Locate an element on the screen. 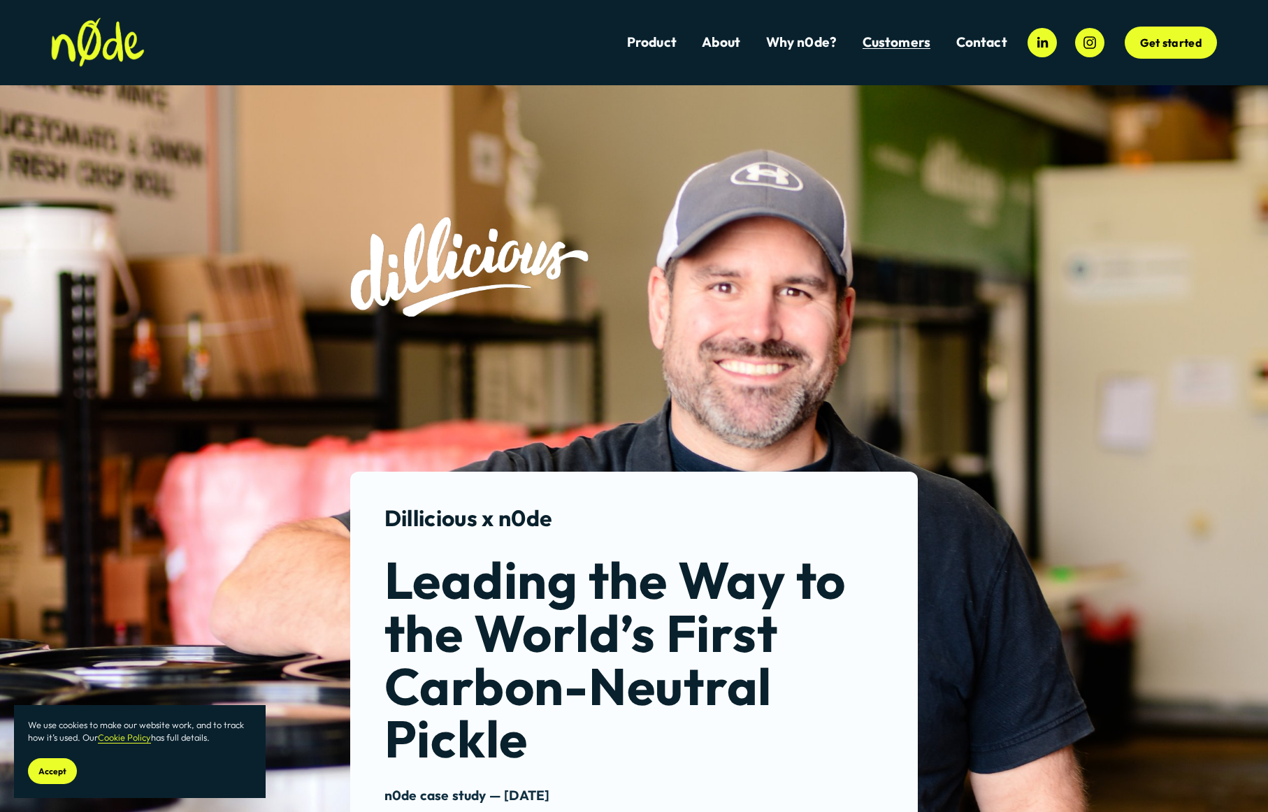  span: Accept is located at coordinates (52, 771).